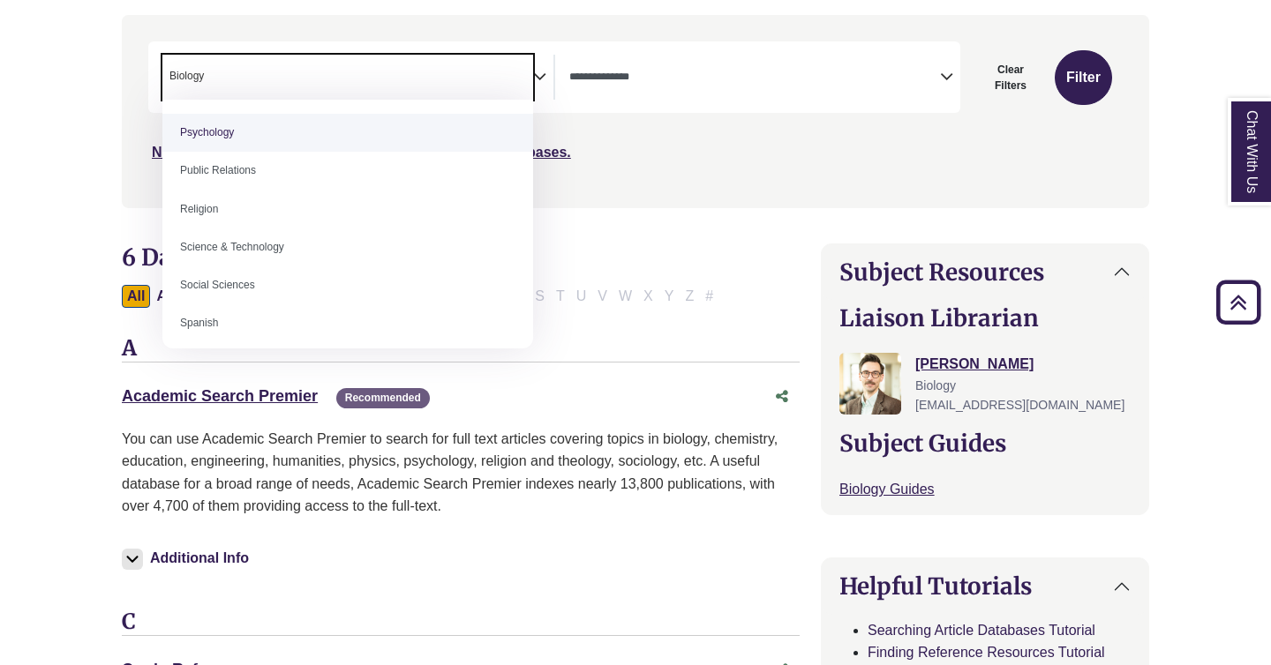  What do you see at coordinates (887, 489) in the screenshot?
I see `a: Biology Guides` at bounding box center [887, 489].